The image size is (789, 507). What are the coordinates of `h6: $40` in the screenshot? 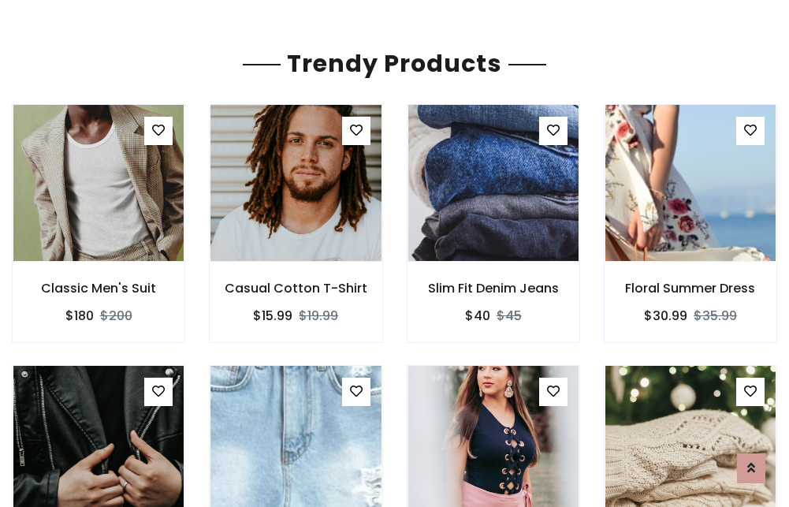 It's located at (478, 315).